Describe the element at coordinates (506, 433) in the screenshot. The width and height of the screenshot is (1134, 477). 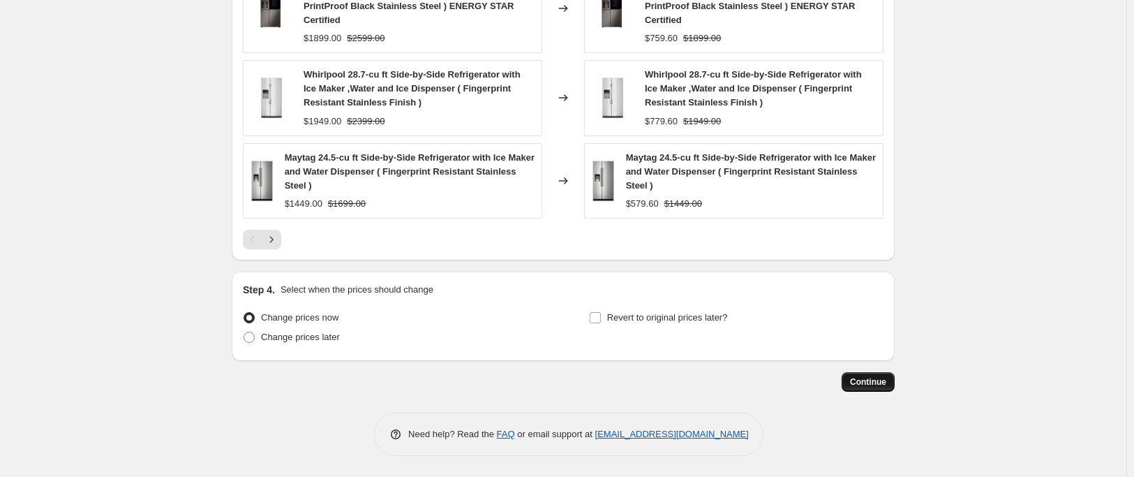
I see `a: FAQ` at that location.